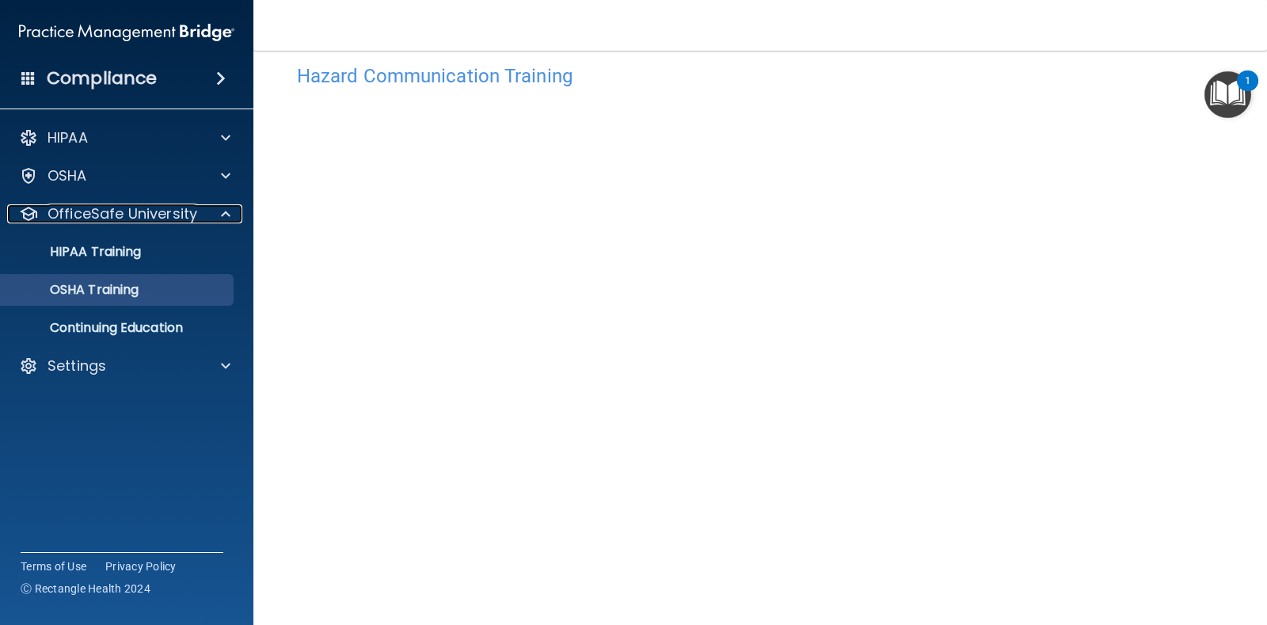  I want to click on img: PMB logo, so click(127, 32).